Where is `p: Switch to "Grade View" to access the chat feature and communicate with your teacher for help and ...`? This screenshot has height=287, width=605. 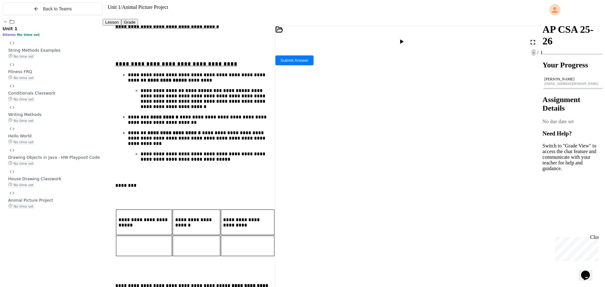 p: Switch to "Grade View" to access the chat feature and communicate with your teacher for help and ... is located at coordinates (573, 157).